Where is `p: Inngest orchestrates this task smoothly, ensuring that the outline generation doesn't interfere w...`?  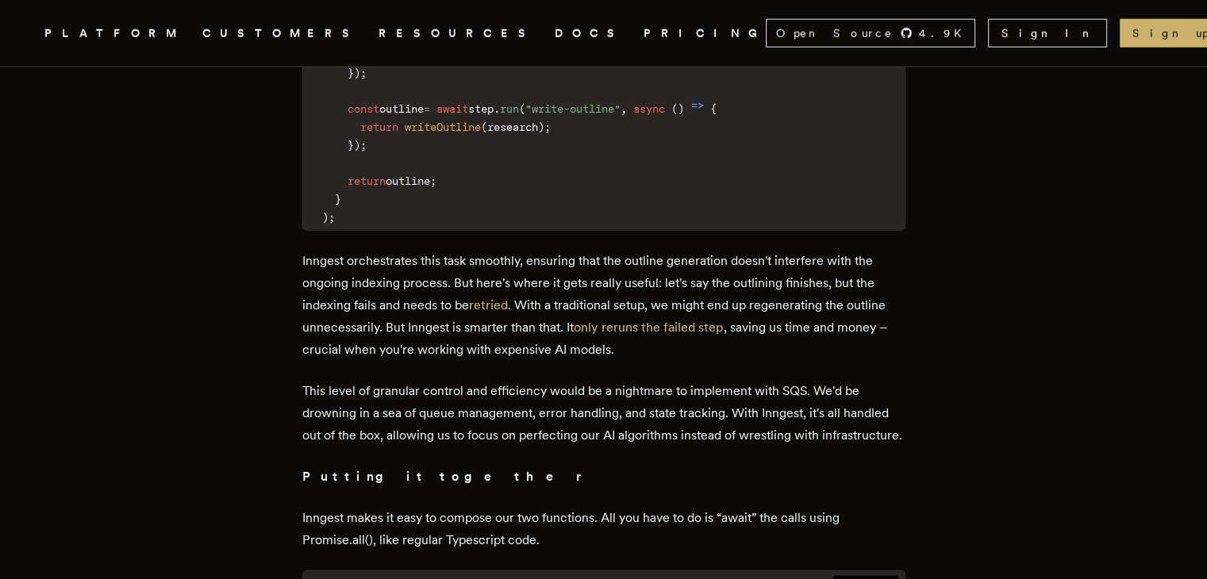 p: Inngest orchestrates this task smoothly, ensuring that the outline generation doesn't interfere w... is located at coordinates (604, 306).